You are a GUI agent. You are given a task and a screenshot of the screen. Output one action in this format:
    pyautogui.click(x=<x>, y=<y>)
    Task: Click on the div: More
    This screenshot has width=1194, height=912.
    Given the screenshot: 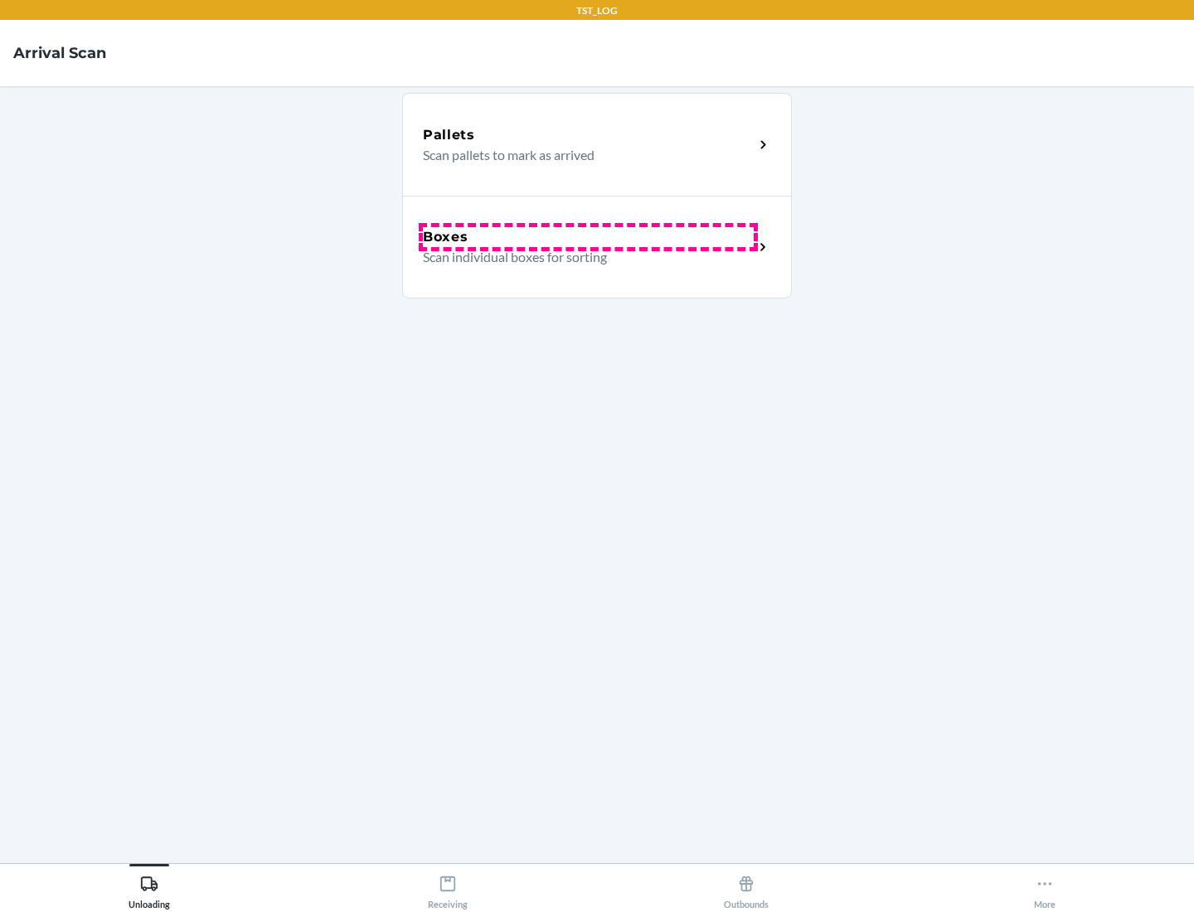 What is the action you would take?
    pyautogui.click(x=1045, y=889)
    